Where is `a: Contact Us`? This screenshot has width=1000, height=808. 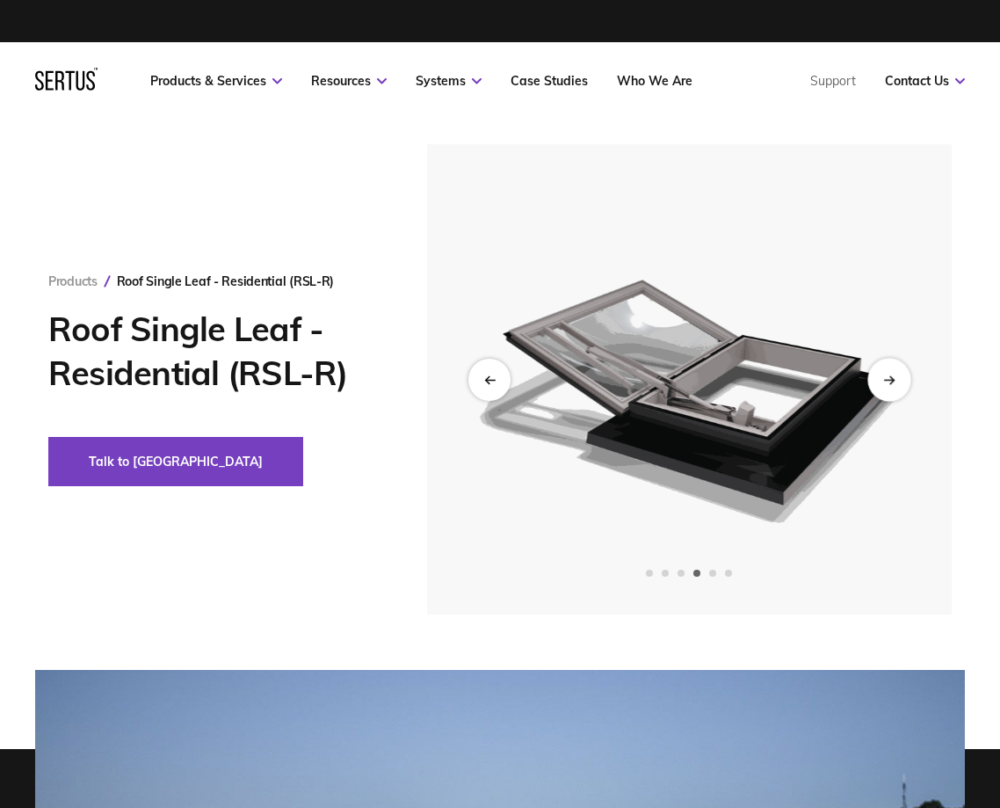 a: Contact Us is located at coordinates (925, 81).